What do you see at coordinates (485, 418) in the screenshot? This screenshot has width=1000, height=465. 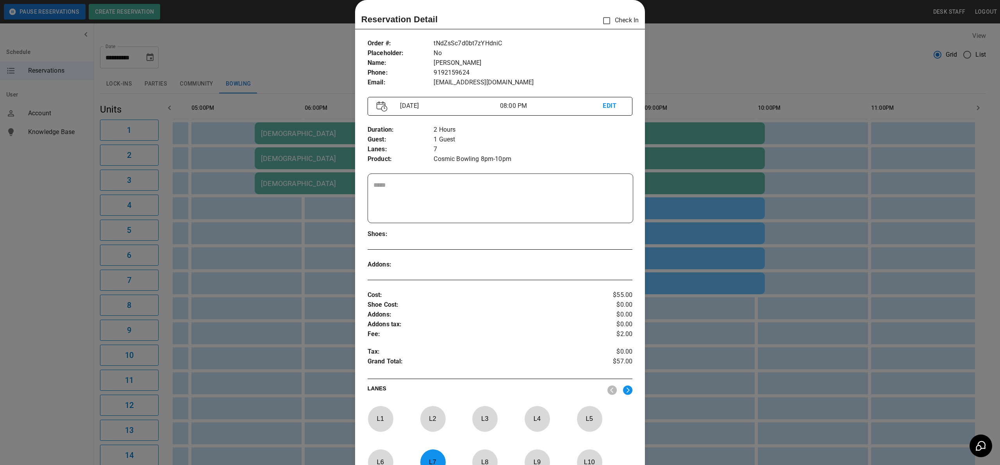 I see `p: L 3` at bounding box center [485, 418].